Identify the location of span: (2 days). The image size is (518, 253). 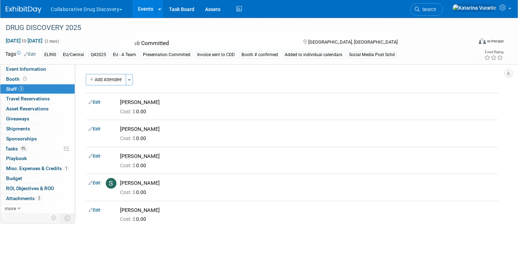
(51, 41).